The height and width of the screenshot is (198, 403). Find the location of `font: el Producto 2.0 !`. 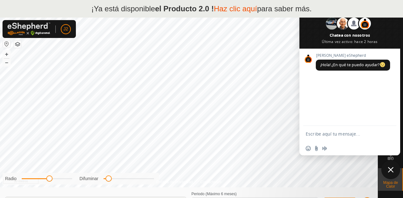

font: el Producto 2.0 ! is located at coordinates (184, 8).